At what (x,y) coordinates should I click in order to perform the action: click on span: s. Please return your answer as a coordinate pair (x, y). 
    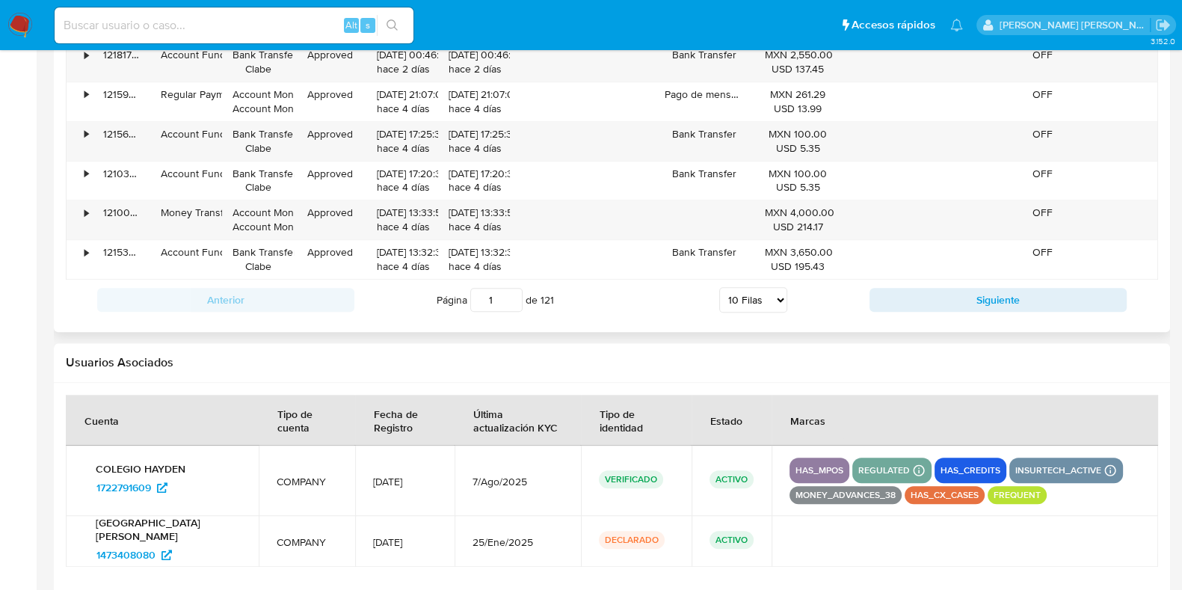
    Looking at the image, I should click on (368, 25).